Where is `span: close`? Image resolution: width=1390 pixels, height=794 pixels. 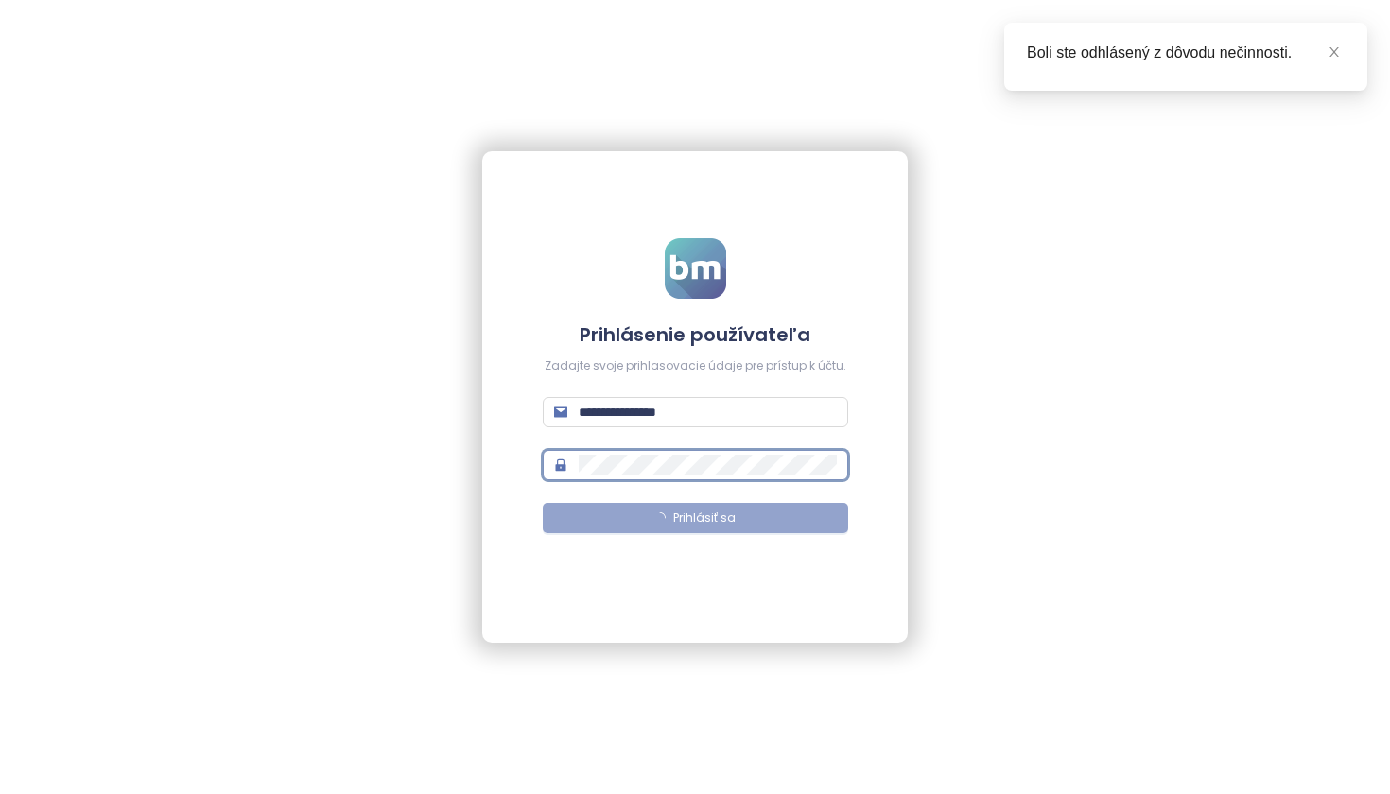
span: close is located at coordinates (1334, 52).